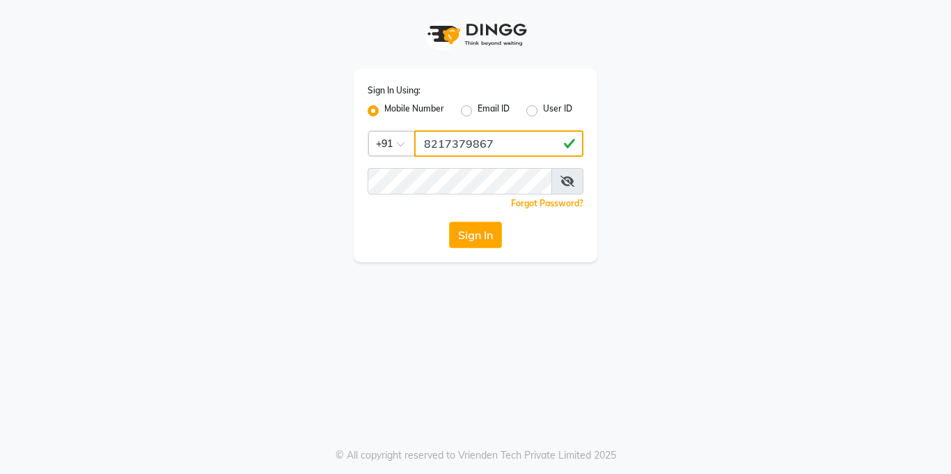  What do you see at coordinates (476, 34) in the screenshot?
I see `img: logo1.svg` at bounding box center [476, 34].